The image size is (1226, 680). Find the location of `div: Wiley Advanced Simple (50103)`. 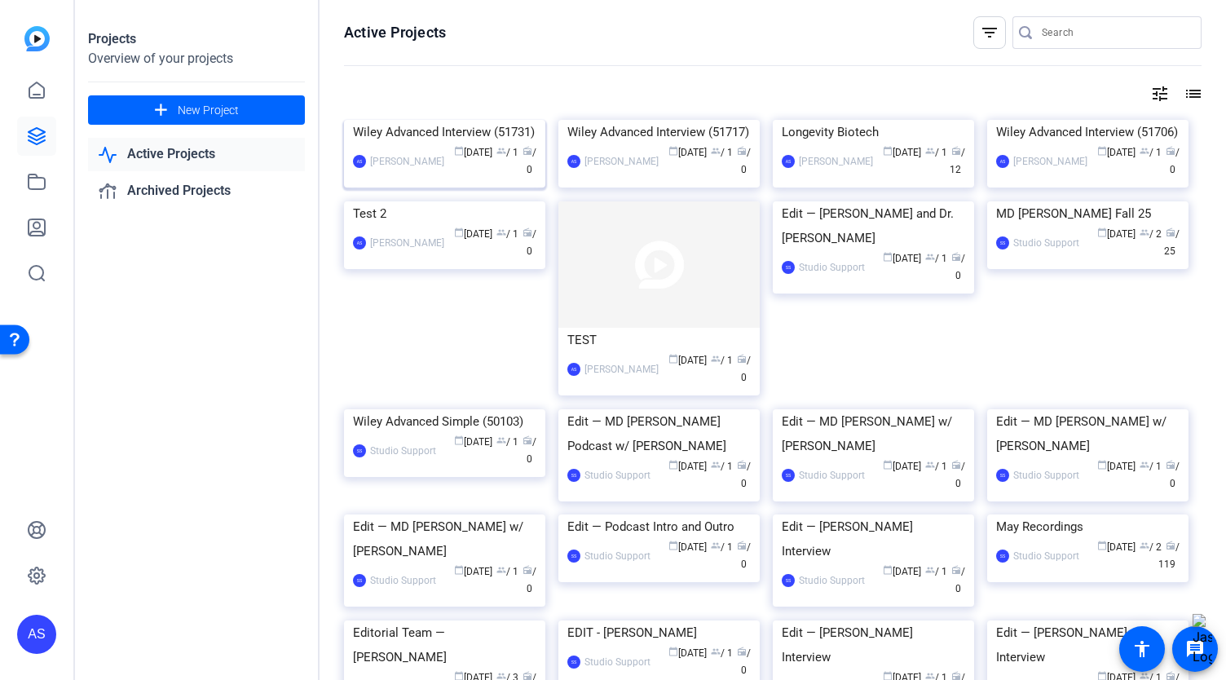

div: Wiley Advanced Simple (50103) is located at coordinates (444, 421).